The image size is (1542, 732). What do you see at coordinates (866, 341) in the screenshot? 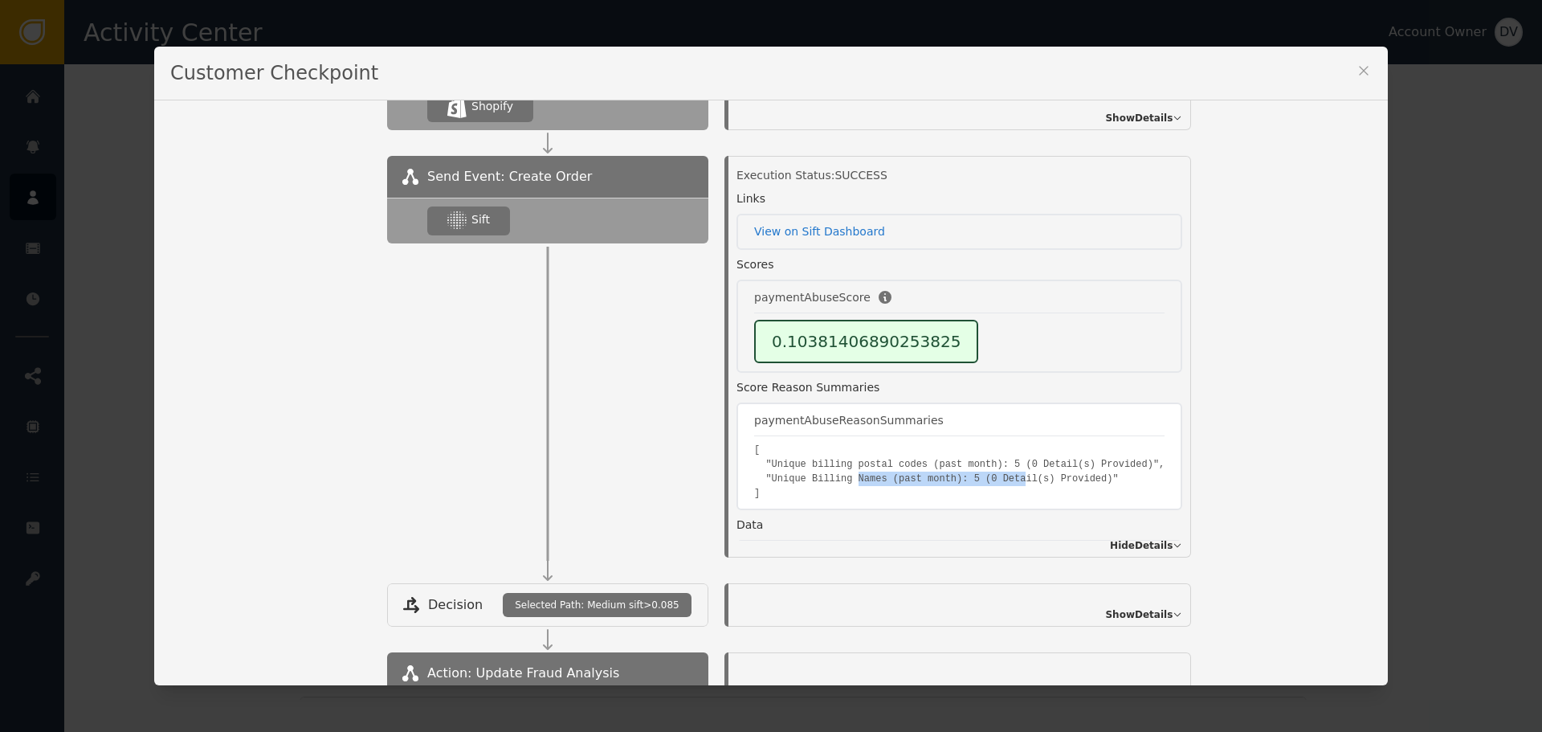
I see `div: 0.10381406890253825` at bounding box center [866, 341].